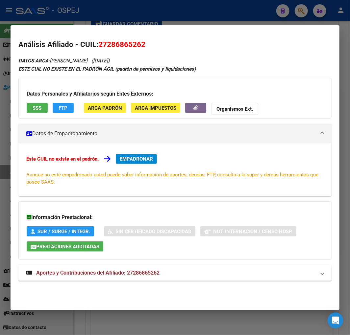 The width and height of the screenshot is (350, 335). I want to click on strong: Organismos Ext., so click(234, 109).